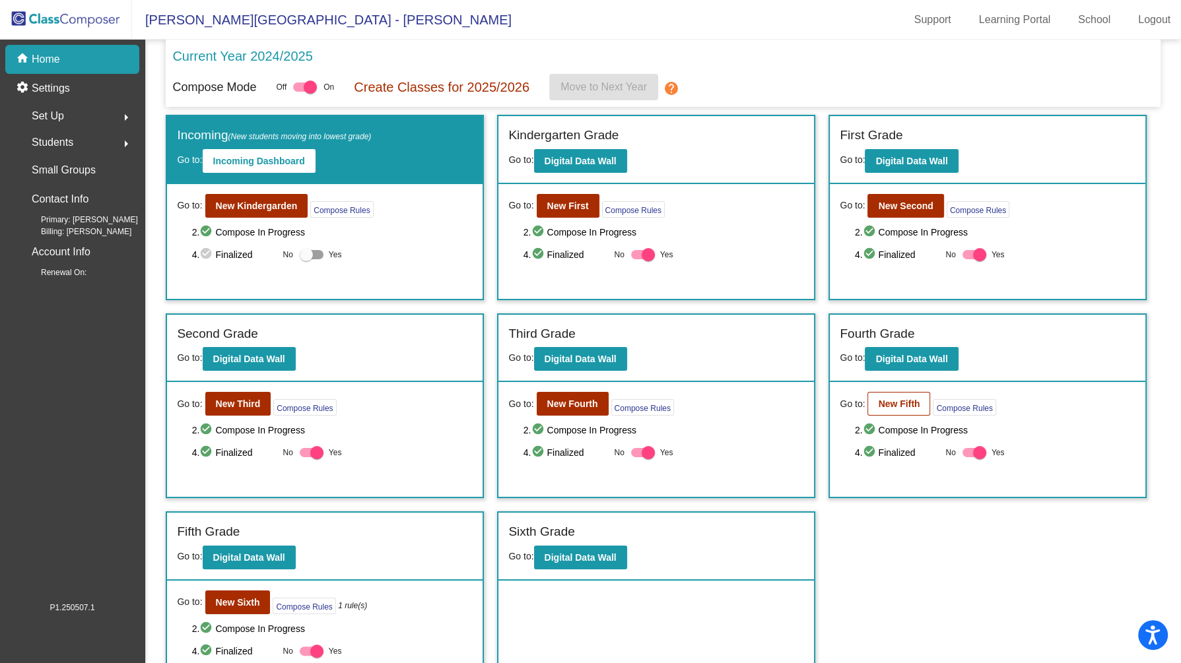 The image size is (1181, 663). I want to click on span: (New students moving into lowest grade), so click(299, 137).